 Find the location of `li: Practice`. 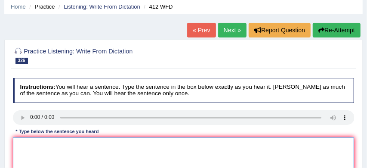

li: Practice is located at coordinates (41, 6).